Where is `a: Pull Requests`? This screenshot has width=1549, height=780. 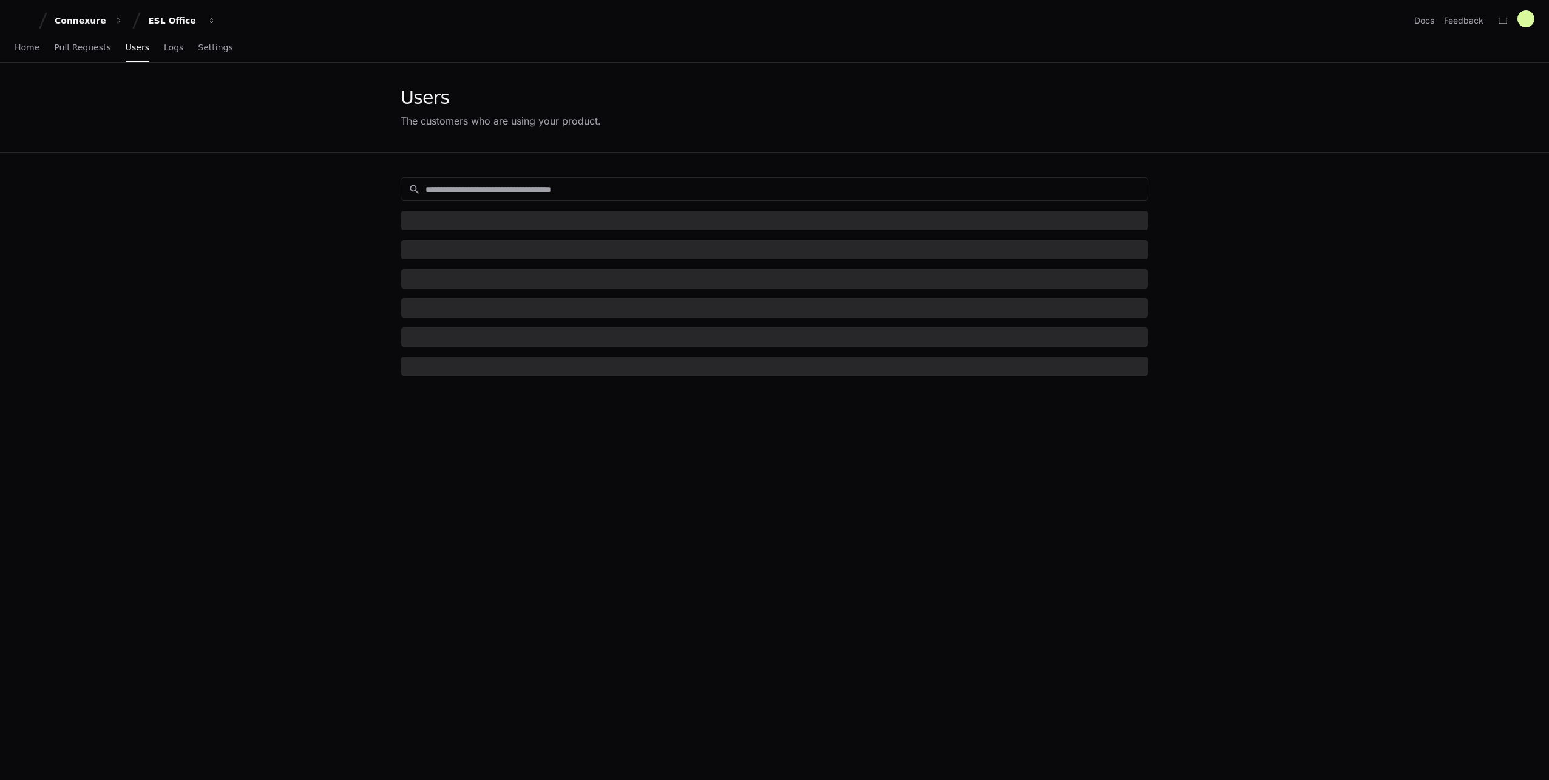
a: Pull Requests is located at coordinates (82, 48).